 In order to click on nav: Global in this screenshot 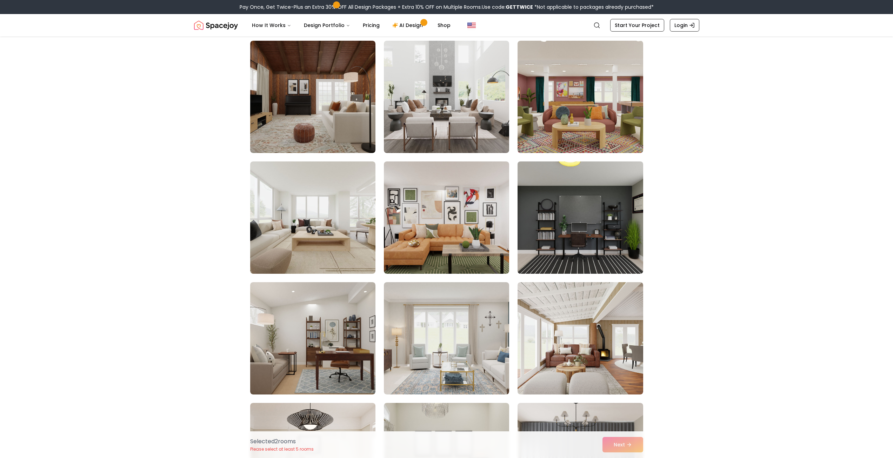, I will do `click(447, 25)`.